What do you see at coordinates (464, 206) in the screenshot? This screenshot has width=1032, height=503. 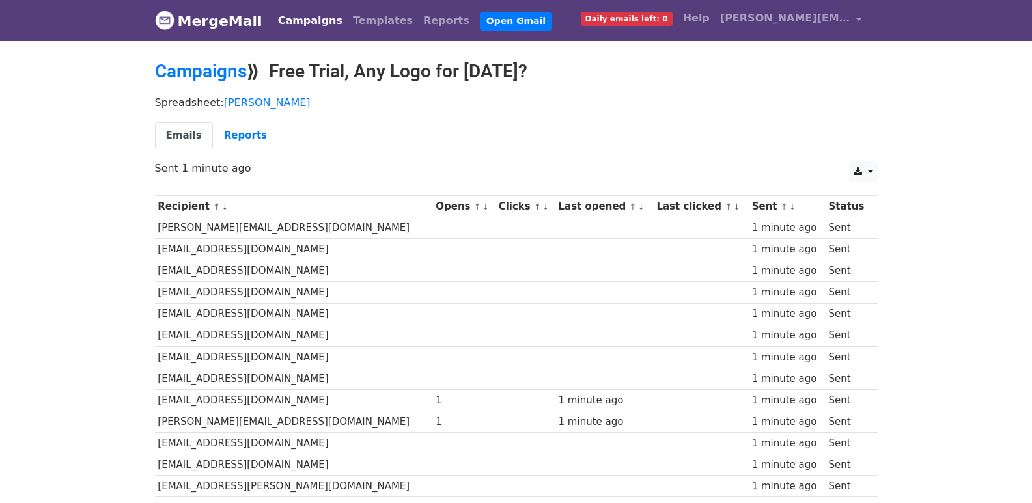 I see `th: Opens` at bounding box center [464, 206].